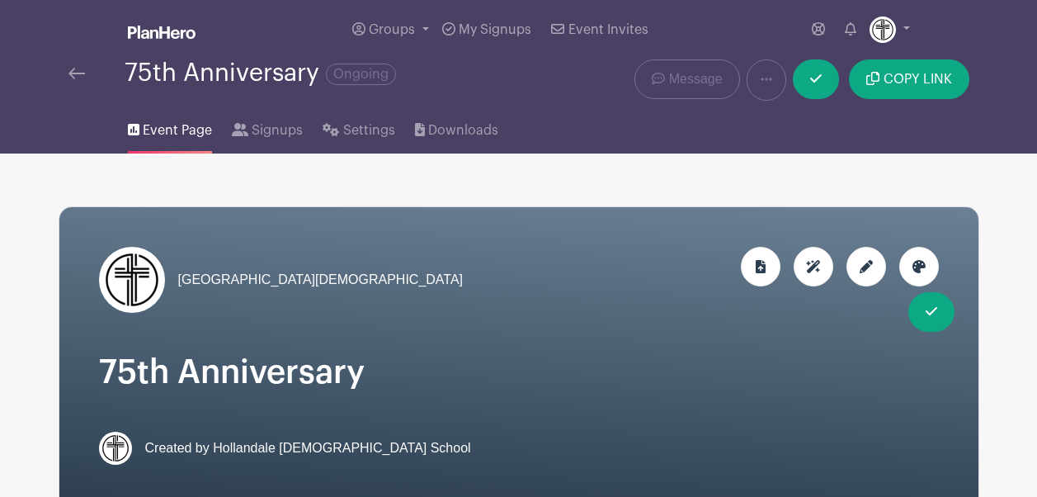  Describe the element at coordinates (608, 30) in the screenshot. I see `span: Event Invites` at that location.